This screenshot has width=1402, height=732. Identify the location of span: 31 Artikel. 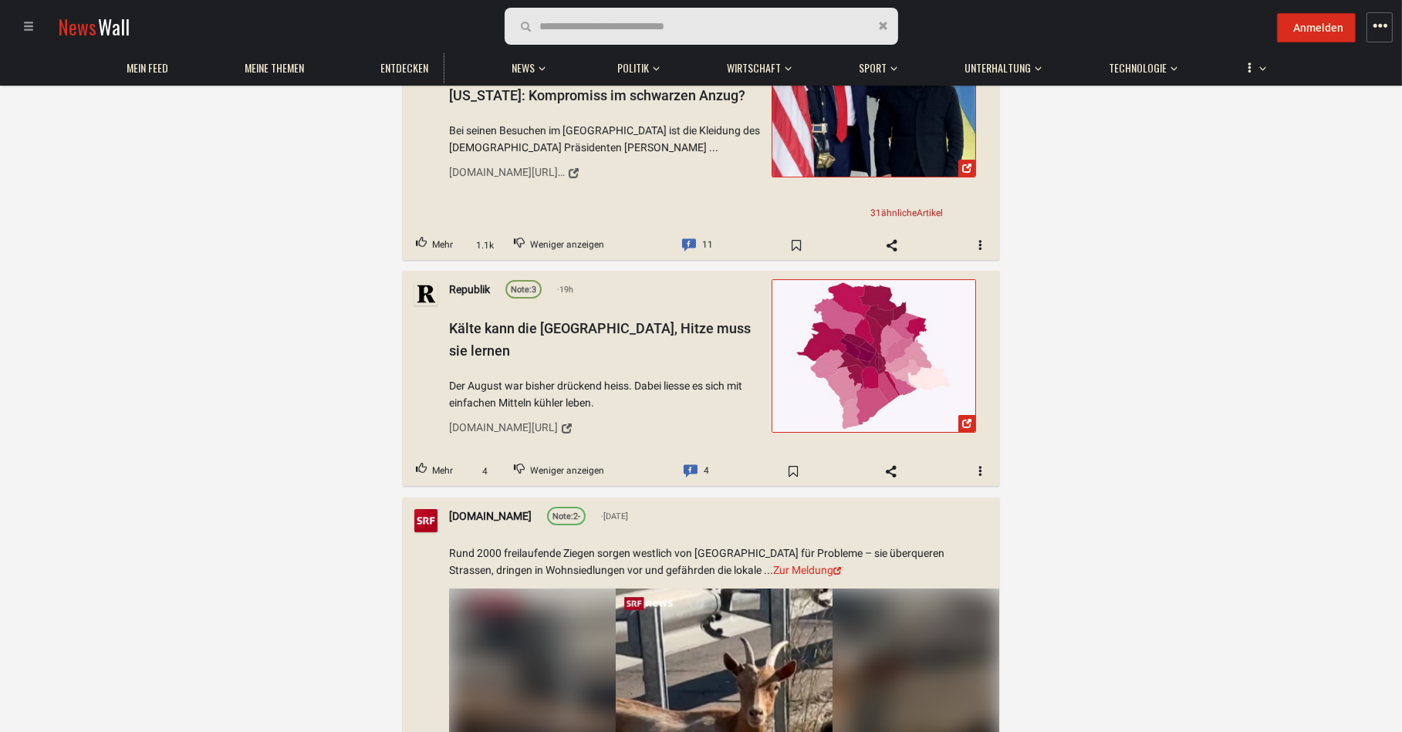
(907, 212).